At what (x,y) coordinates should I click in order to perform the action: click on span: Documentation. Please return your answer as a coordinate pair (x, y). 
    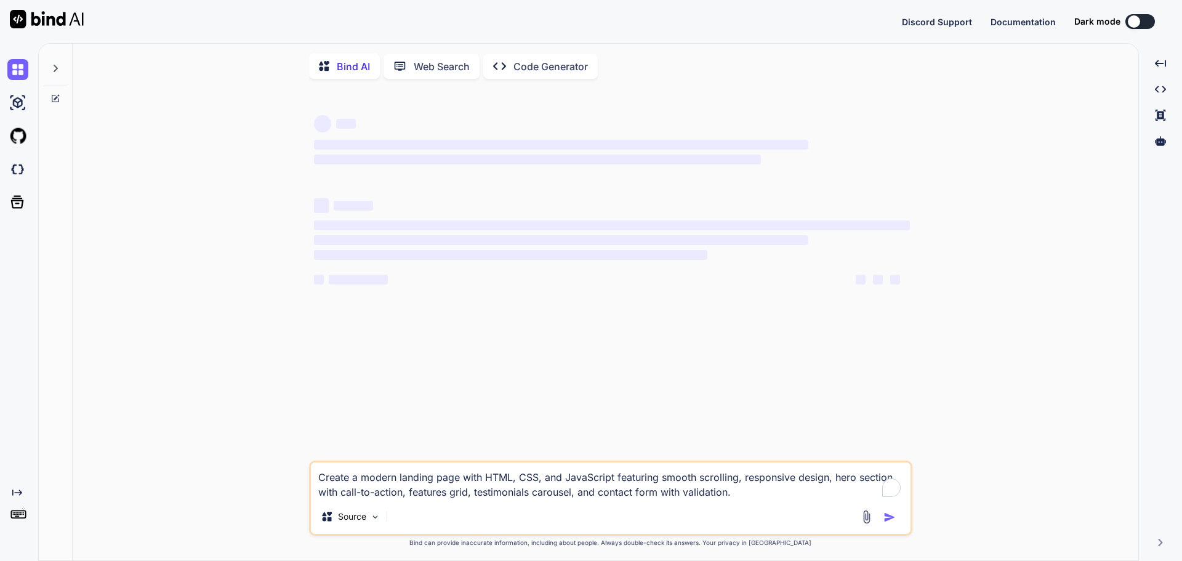
    Looking at the image, I should click on (1023, 22).